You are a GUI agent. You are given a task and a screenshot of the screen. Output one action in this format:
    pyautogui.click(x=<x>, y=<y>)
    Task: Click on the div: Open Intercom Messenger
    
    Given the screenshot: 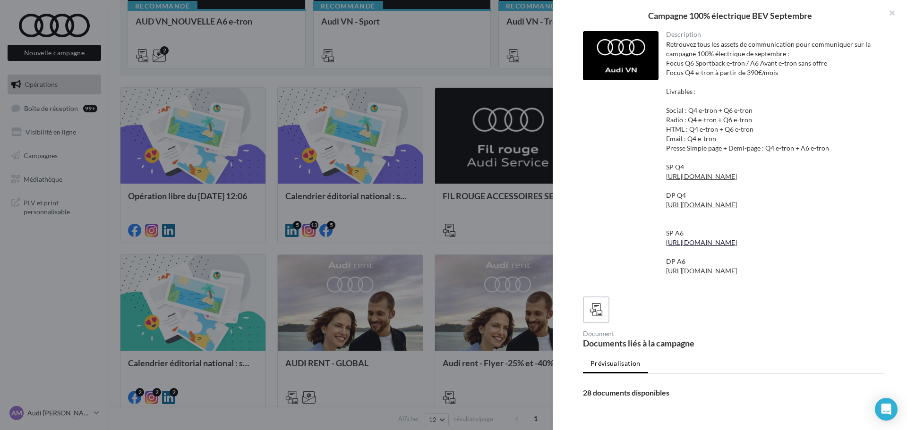 What is the action you would take?
    pyautogui.click(x=886, y=410)
    